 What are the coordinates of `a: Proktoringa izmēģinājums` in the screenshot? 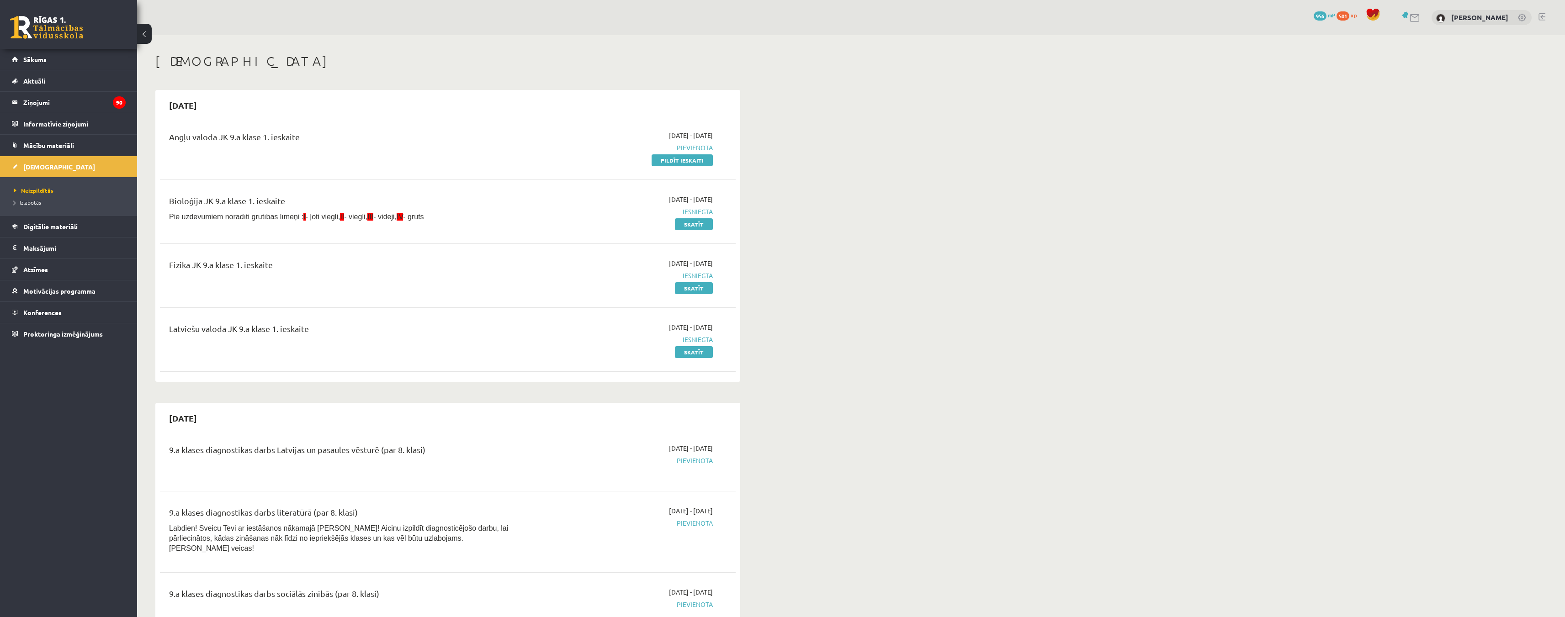 It's located at (69, 334).